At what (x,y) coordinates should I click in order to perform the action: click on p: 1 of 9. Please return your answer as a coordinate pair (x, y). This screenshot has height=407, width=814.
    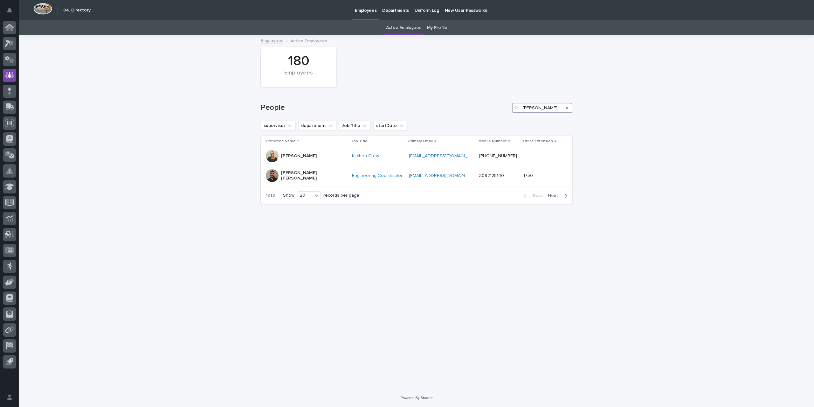
    Looking at the image, I should click on (271, 195).